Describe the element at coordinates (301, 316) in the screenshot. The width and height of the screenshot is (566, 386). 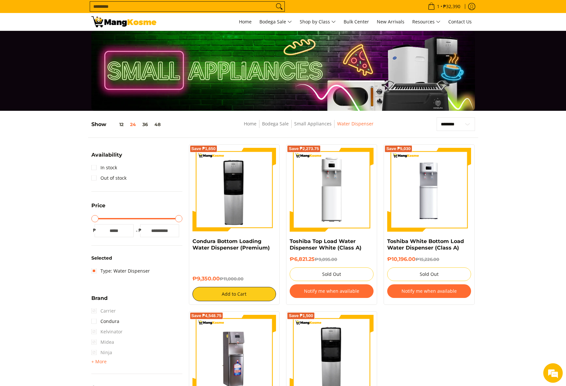
I see `span: Save ₱1,500` at that location.